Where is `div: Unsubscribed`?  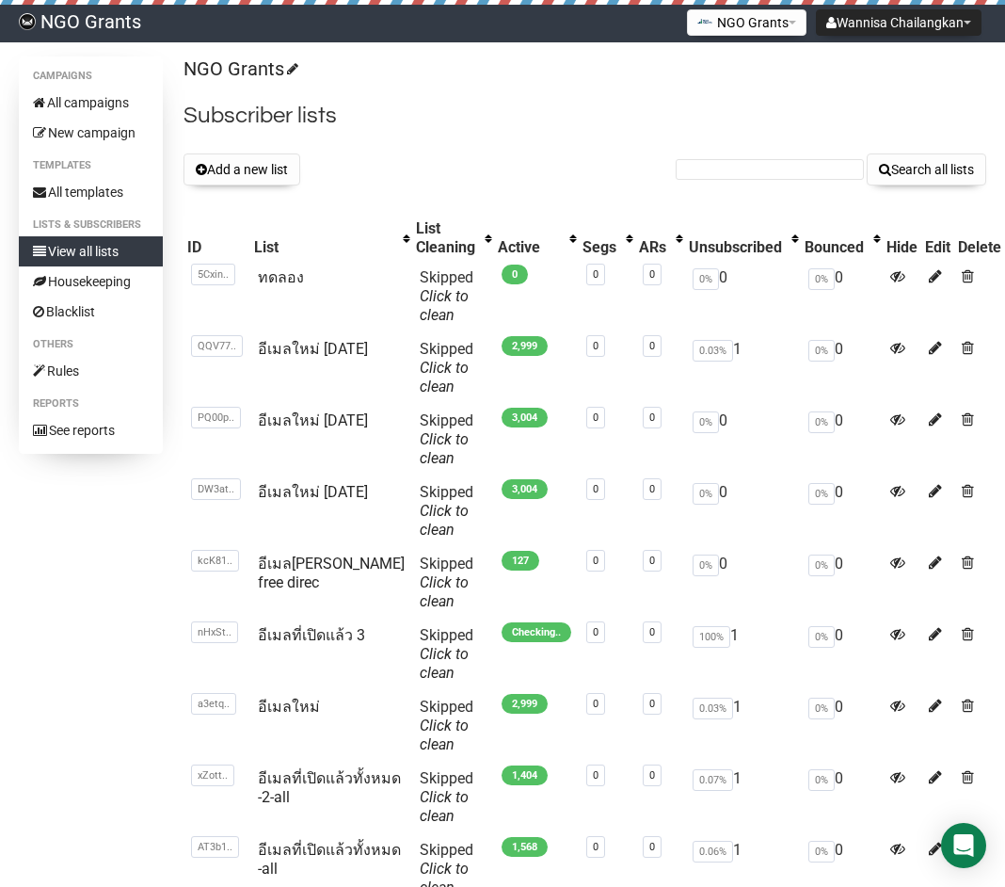
div: Unsubscribed is located at coordinates (735, 248).